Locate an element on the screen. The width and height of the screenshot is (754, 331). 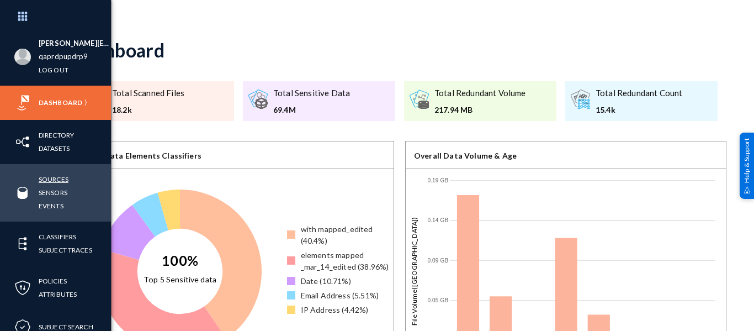
a: Sensors is located at coordinates (53, 192).